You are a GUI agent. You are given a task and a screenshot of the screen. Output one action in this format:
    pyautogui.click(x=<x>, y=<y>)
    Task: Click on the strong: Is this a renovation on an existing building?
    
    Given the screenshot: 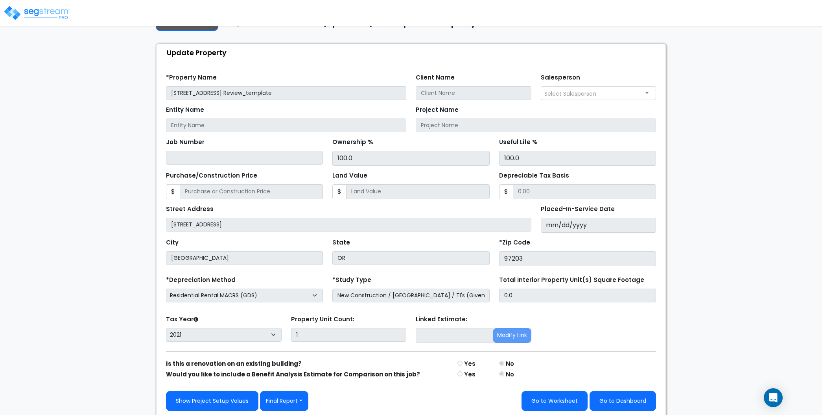 What is the action you would take?
    pyautogui.click(x=234, y=363)
    